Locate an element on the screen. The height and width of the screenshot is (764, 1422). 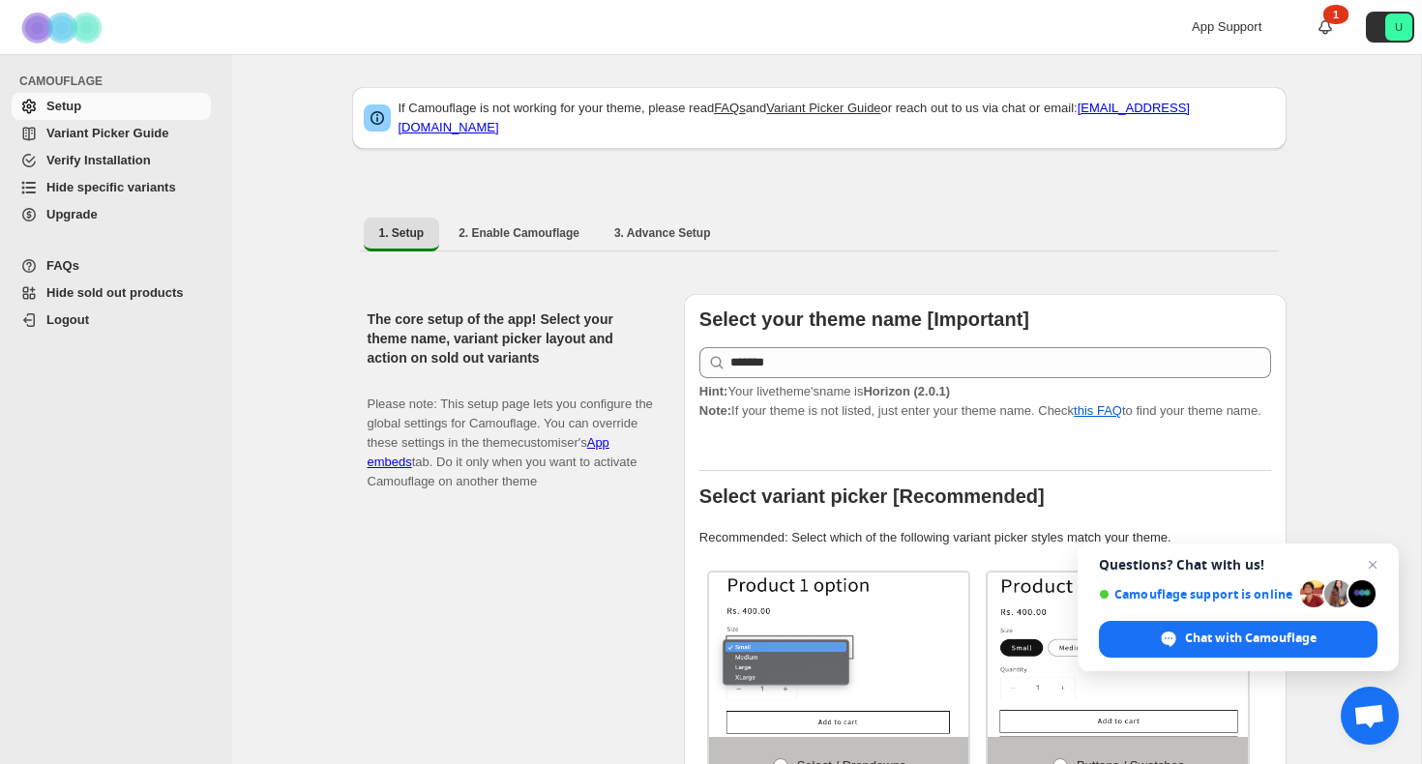
a: Hide sold out products is located at coordinates (111, 293).